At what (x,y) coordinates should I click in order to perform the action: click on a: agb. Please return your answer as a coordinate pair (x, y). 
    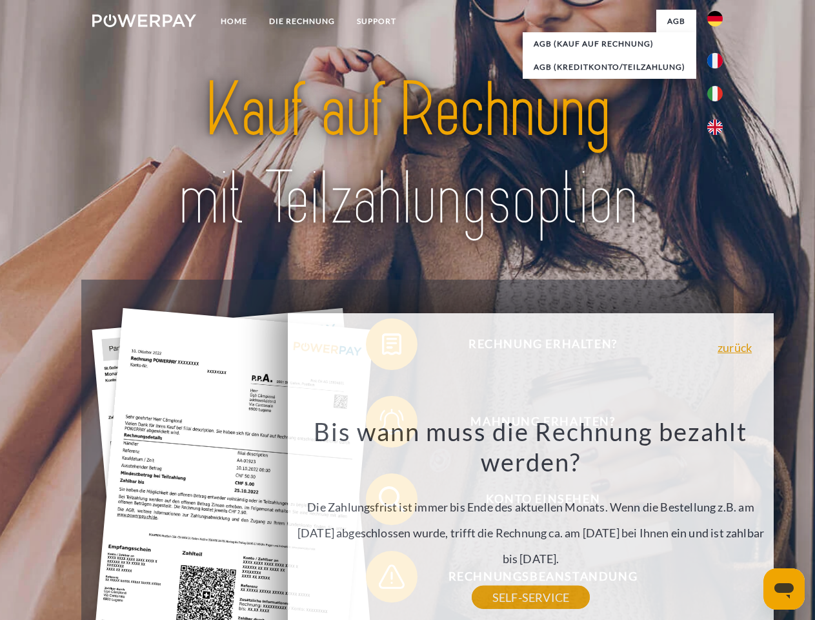
    Looking at the image, I should click on (677, 21).